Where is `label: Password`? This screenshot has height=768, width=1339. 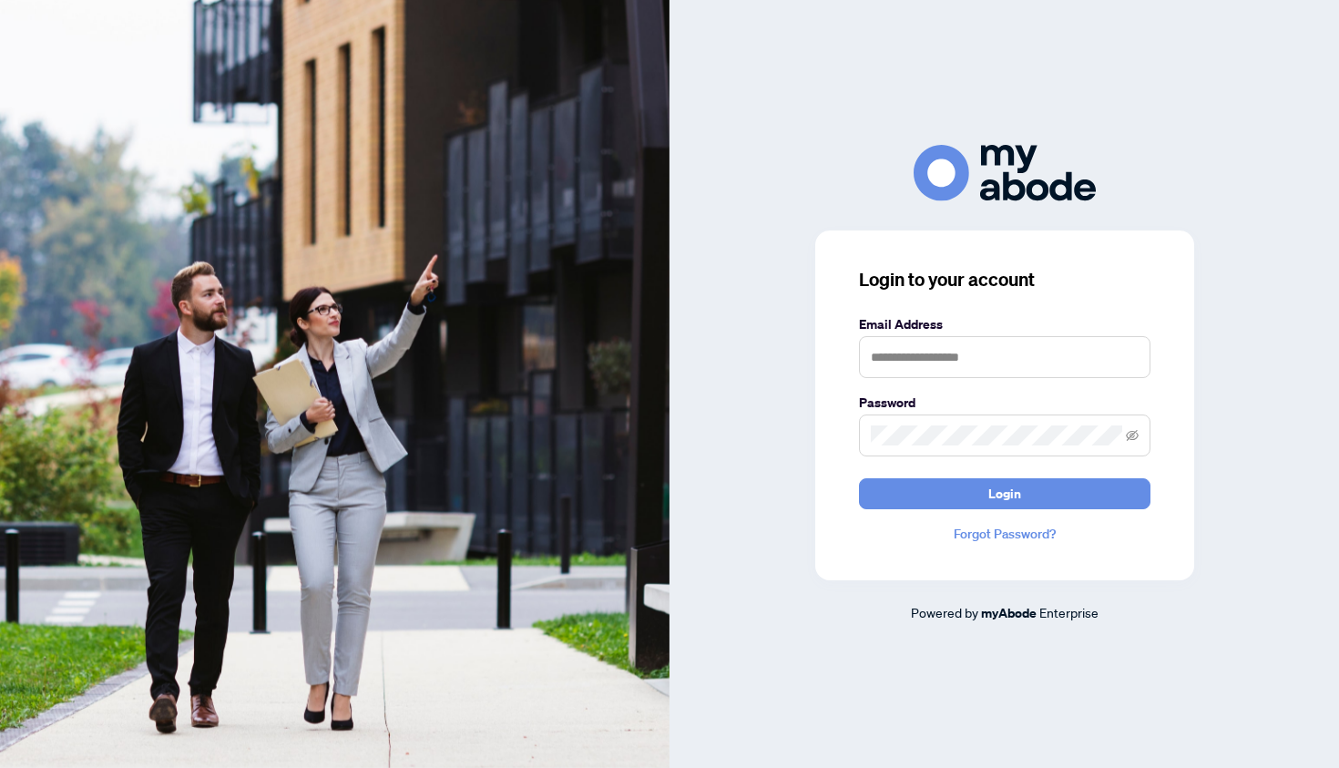
label: Password is located at coordinates (1005, 403).